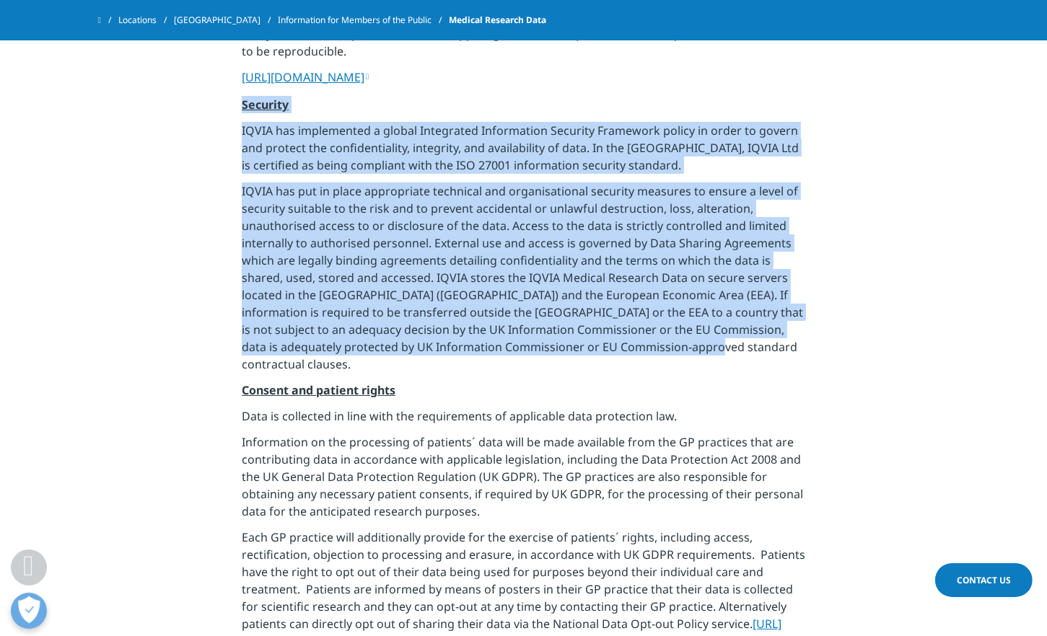 The width and height of the screenshot is (1047, 636). What do you see at coordinates (29, 611) in the screenshot?
I see `button: 優先設定センターを開く` at bounding box center [29, 611].